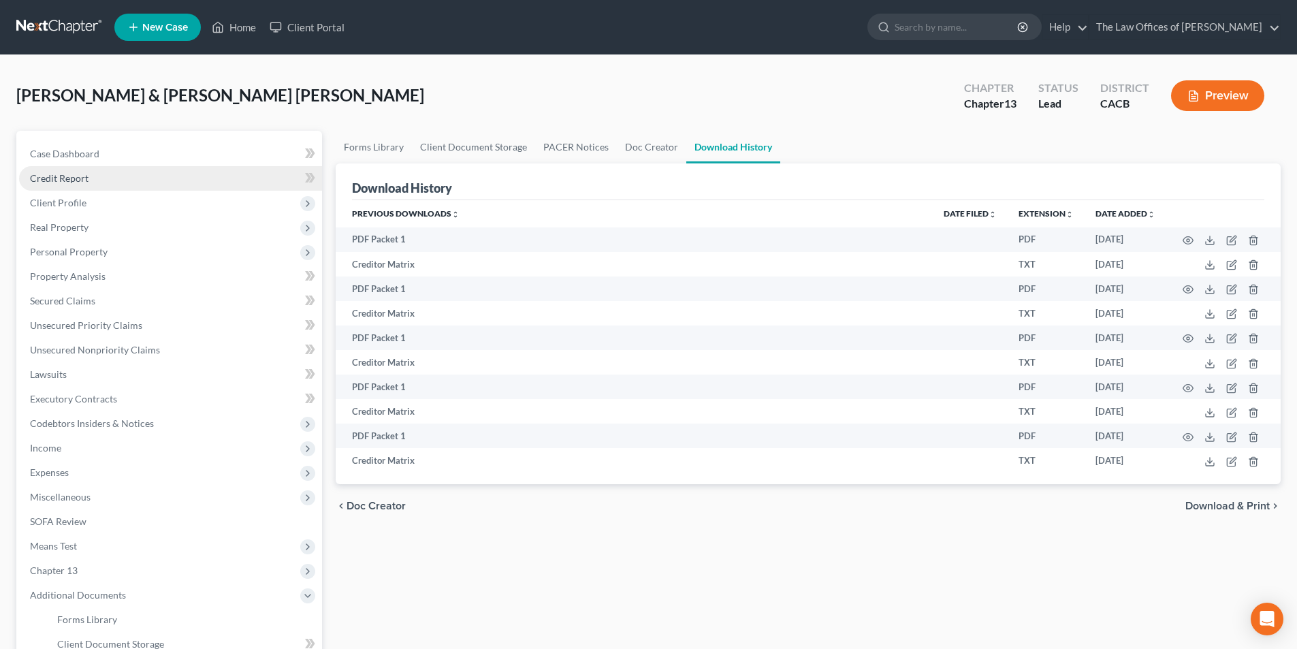 The width and height of the screenshot is (1297, 649). What do you see at coordinates (1217, 95) in the screenshot?
I see `button: Preview` at bounding box center [1217, 95].